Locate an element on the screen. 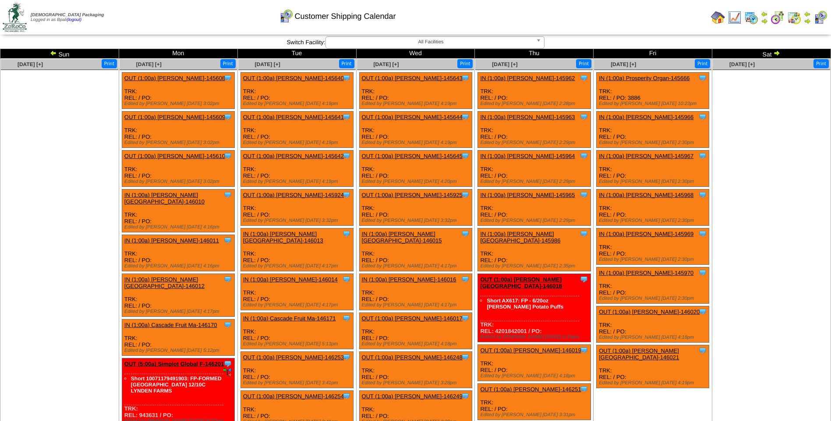 The width and height of the screenshot is (831, 421). span: All Facilities is located at coordinates (431, 42).